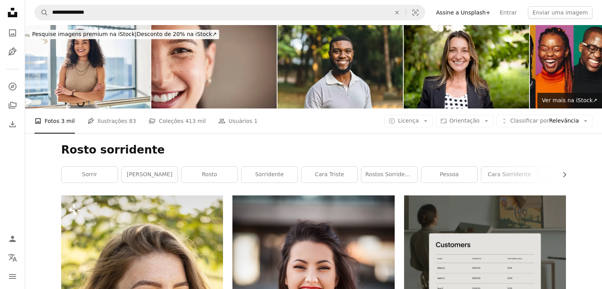  What do you see at coordinates (13, 33) in the screenshot?
I see `a: Fotos` at bounding box center [13, 33].